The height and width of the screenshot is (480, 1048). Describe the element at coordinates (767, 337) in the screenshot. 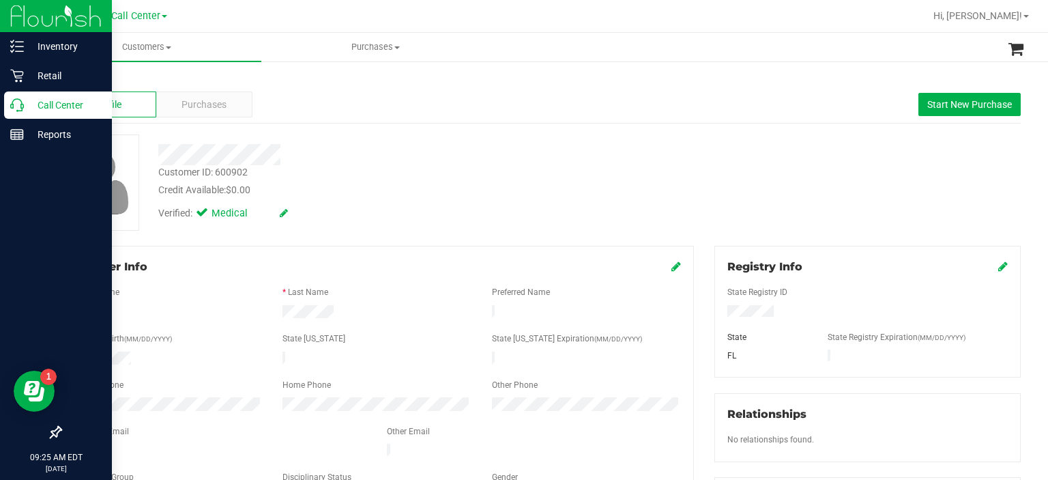

I see `div: State` at that location.